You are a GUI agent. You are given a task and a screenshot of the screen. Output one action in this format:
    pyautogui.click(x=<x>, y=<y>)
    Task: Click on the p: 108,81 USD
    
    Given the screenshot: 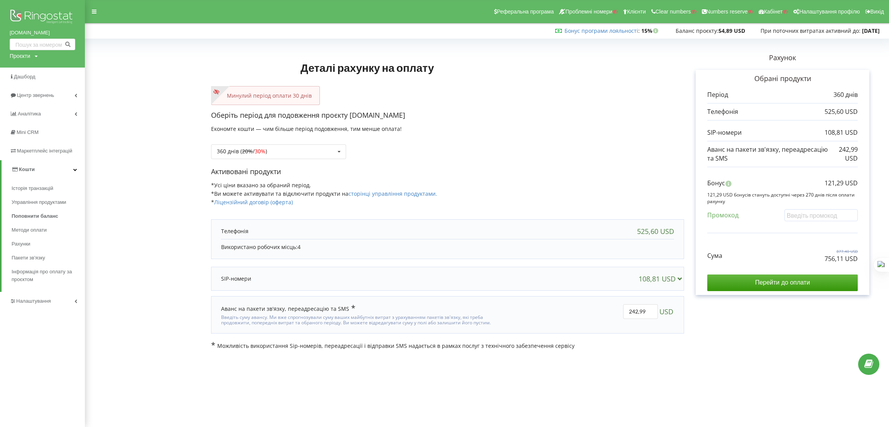 What is the action you would take?
    pyautogui.click(x=841, y=132)
    